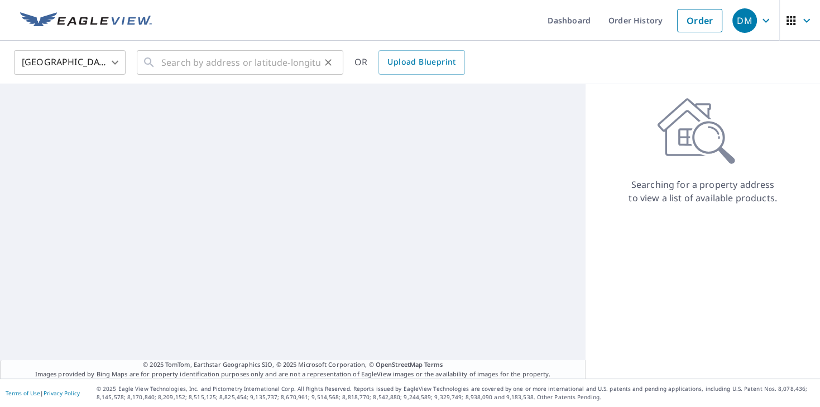  Describe the element at coordinates (421, 62) in the screenshot. I see `span: Upload Blueprint` at that location.